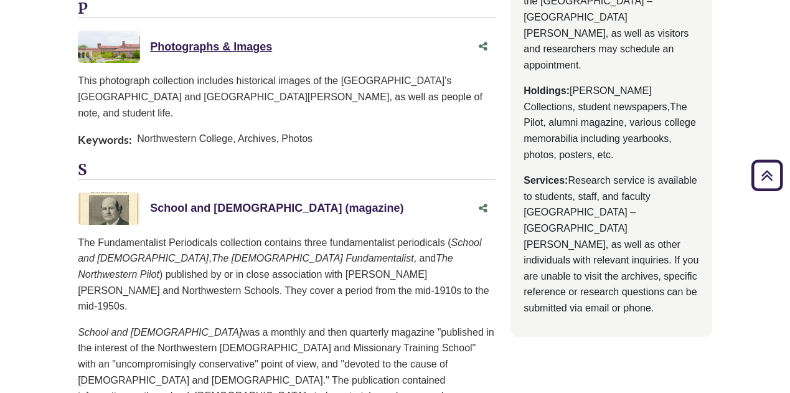 This screenshot has width=790, height=393. I want to click on p: The Fundamentalist Periodicals collection contains three fundamentalist periodicals ( , , and ) p..., so click(286, 275).